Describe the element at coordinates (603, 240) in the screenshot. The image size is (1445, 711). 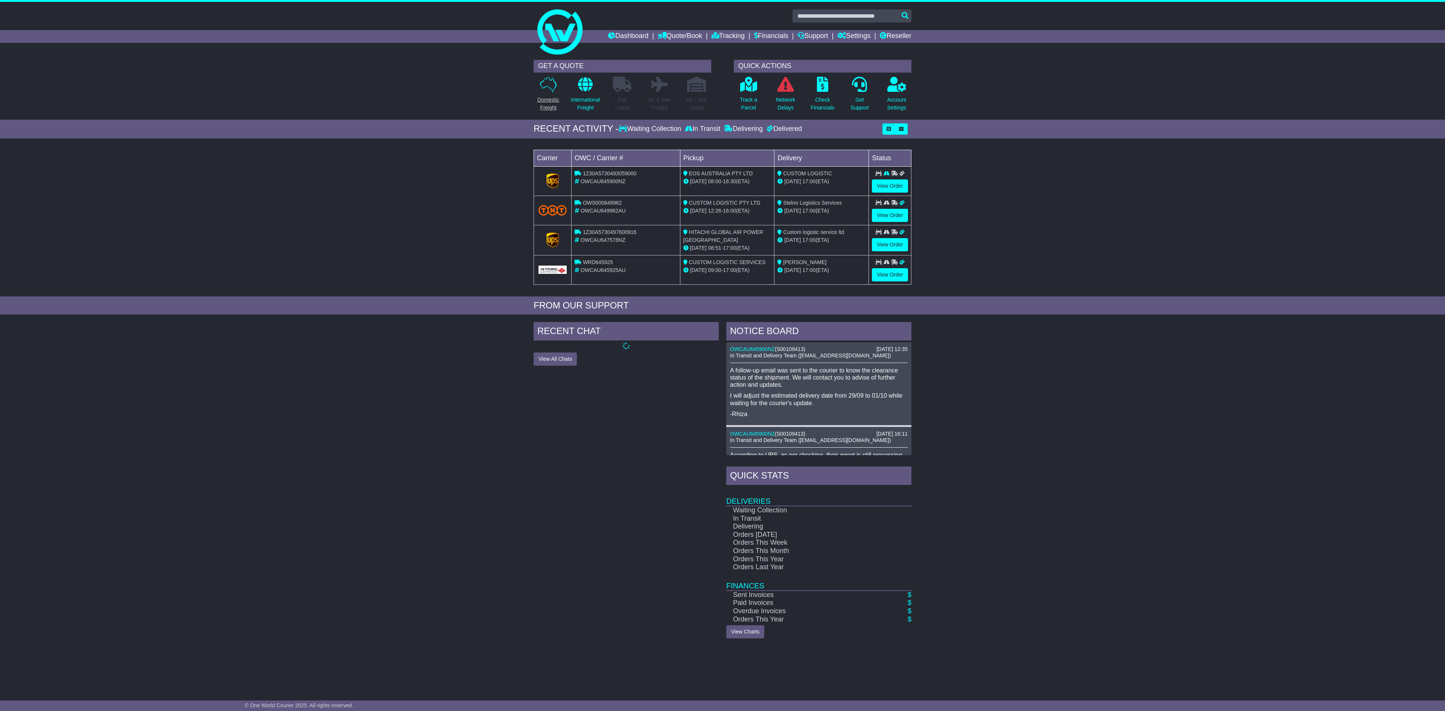
I see `span: OWCAU647578NZ` at that location.